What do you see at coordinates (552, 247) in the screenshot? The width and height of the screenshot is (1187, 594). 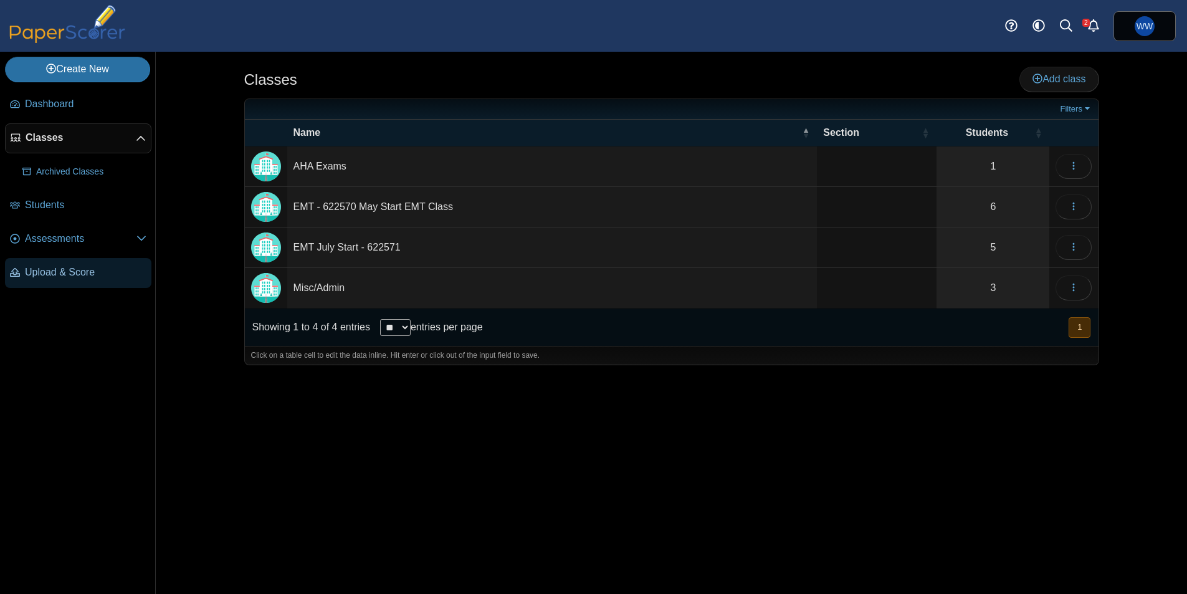 I see `td: EMT July Start - 622571` at bounding box center [552, 247].